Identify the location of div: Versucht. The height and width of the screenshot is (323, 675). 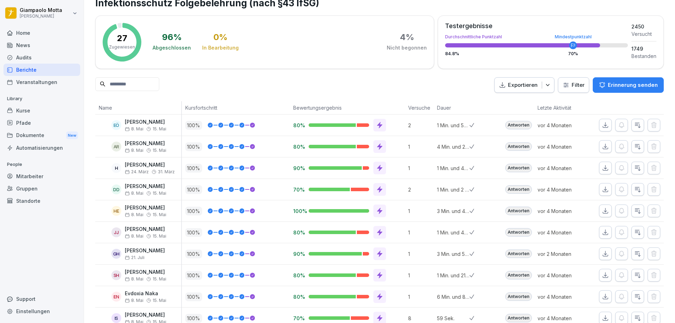
(643, 34).